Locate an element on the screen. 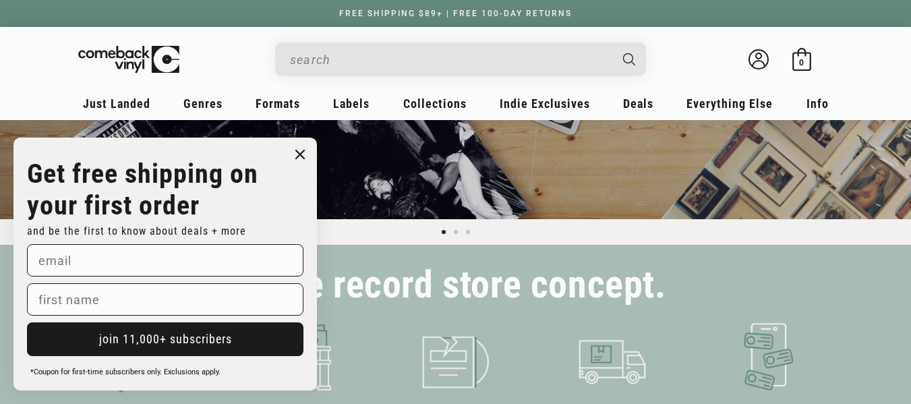 Image resolution: width=911 pixels, height=404 pixels. button: Load slide 3 of 3 is located at coordinates (468, 232).